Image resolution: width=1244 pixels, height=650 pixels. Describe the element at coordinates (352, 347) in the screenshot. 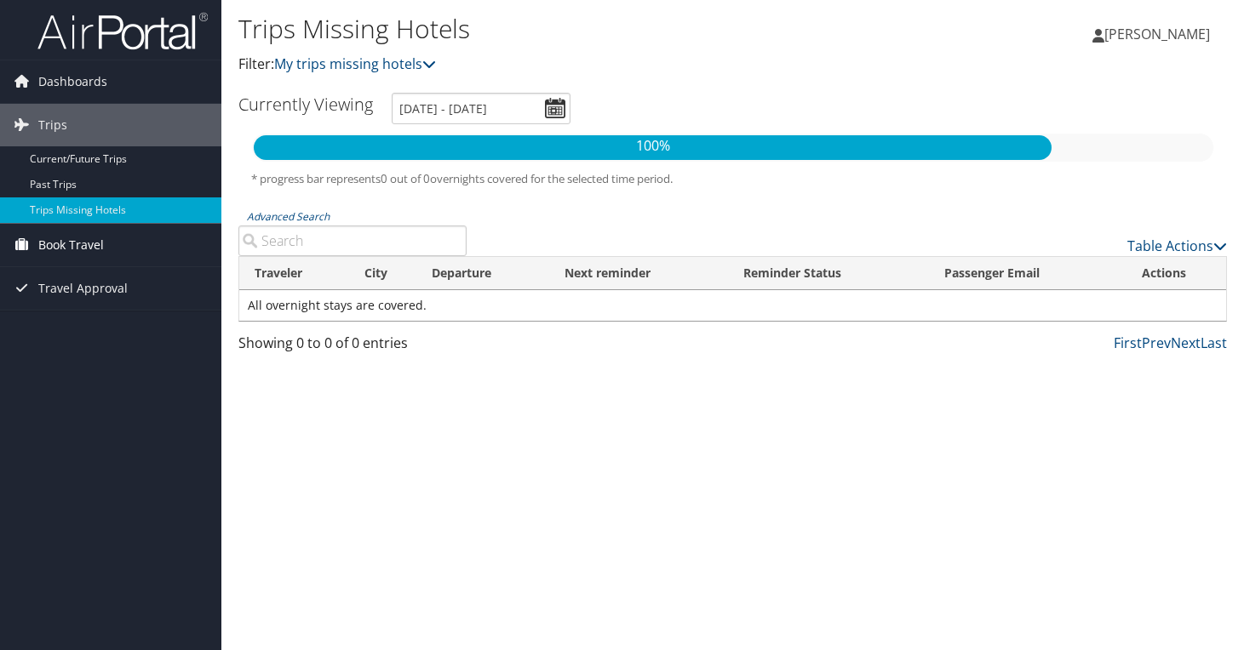

I see `div: Showing 0 to 0 of 0 entries` at that location.